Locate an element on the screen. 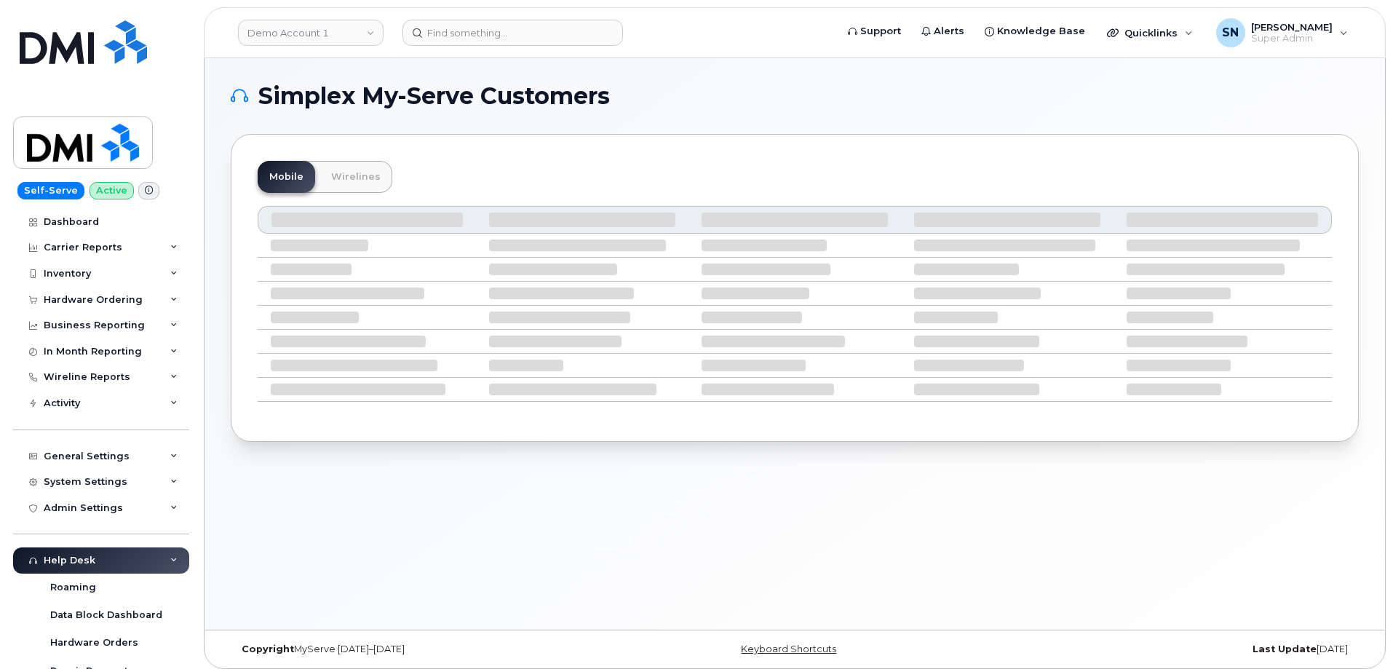 The height and width of the screenshot is (669, 1393). span: Simplex My-Serve Customers is located at coordinates (434, 96).